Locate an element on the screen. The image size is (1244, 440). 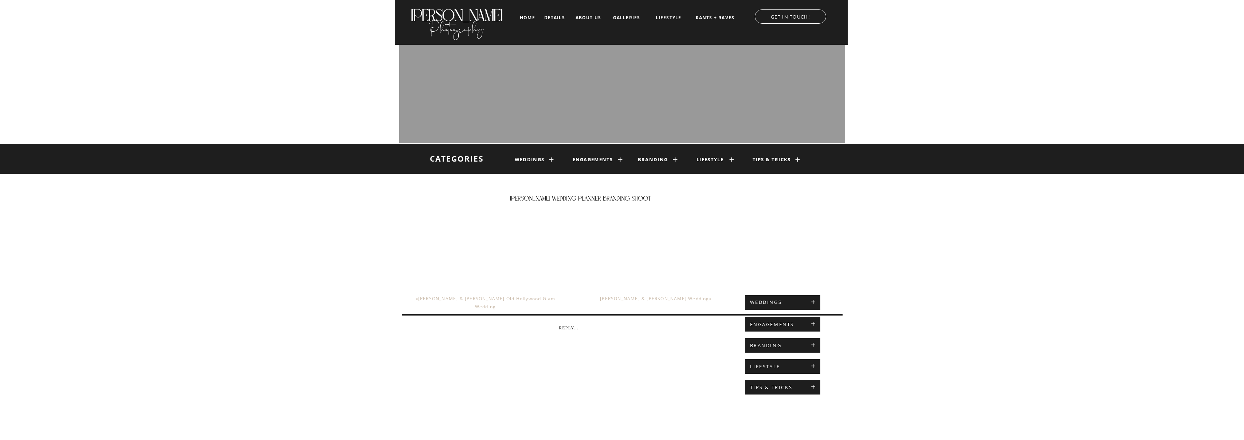
a: Photography is located at coordinates (456, 26).